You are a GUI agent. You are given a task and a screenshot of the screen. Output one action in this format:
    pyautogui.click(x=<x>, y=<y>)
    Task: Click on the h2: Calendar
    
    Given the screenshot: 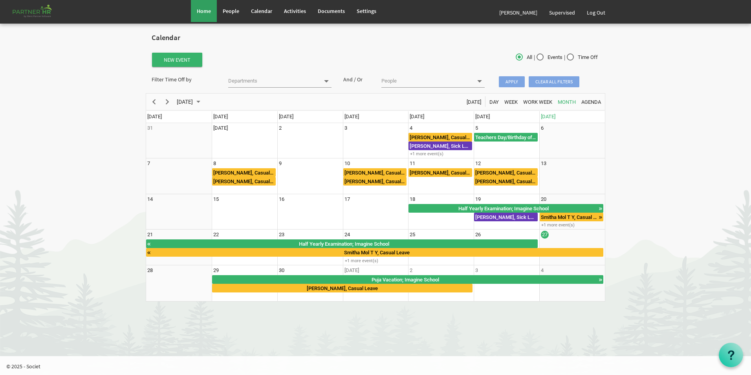 What is the action you would take?
    pyautogui.click(x=375, y=38)
    